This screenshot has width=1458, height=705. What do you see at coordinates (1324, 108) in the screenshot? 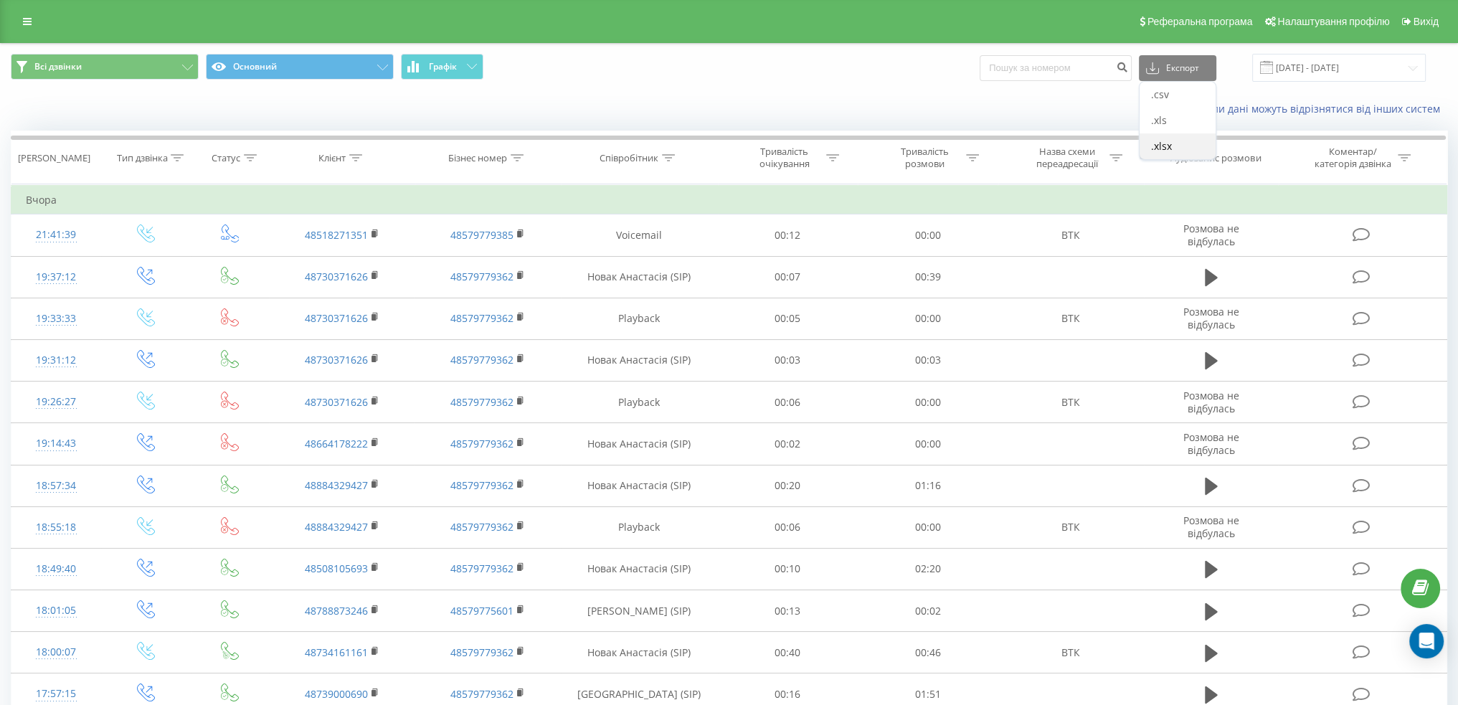
I see `a: Коли дані можуть відрізнятися вiд інших систем` at bounding box center [1324, 108].